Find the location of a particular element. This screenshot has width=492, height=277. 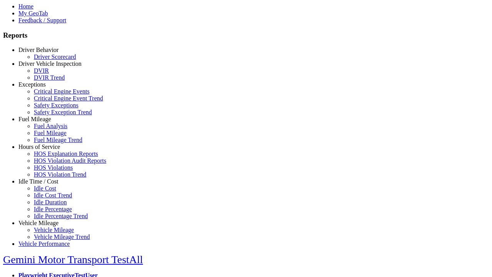

a: Idle Duration is located at coordinates (50, 202).